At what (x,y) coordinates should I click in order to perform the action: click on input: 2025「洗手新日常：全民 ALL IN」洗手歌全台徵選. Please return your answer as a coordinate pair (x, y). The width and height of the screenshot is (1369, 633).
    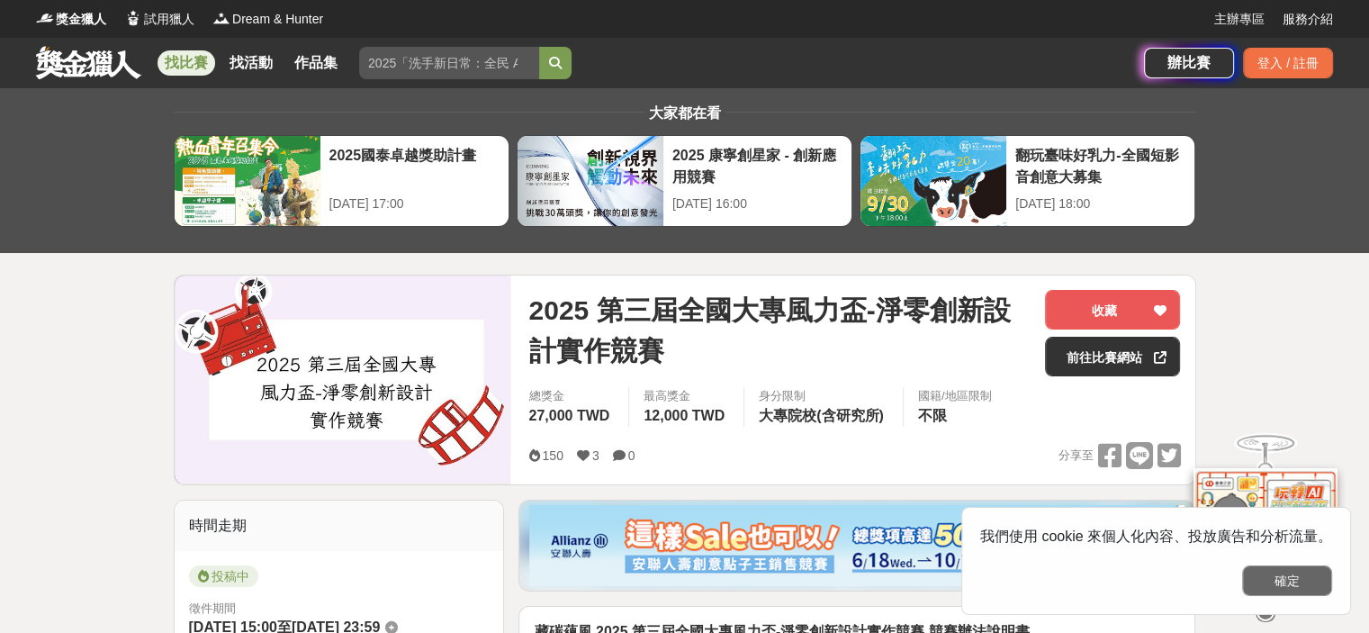
    Looking at the image, I should click on (449, 63).